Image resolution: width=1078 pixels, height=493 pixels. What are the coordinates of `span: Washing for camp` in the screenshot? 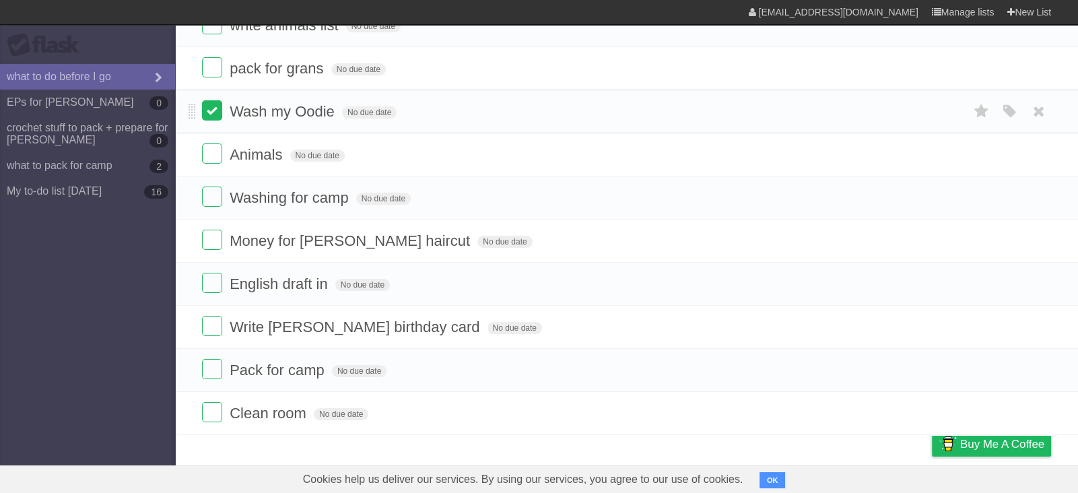 It's located at (290, 197).